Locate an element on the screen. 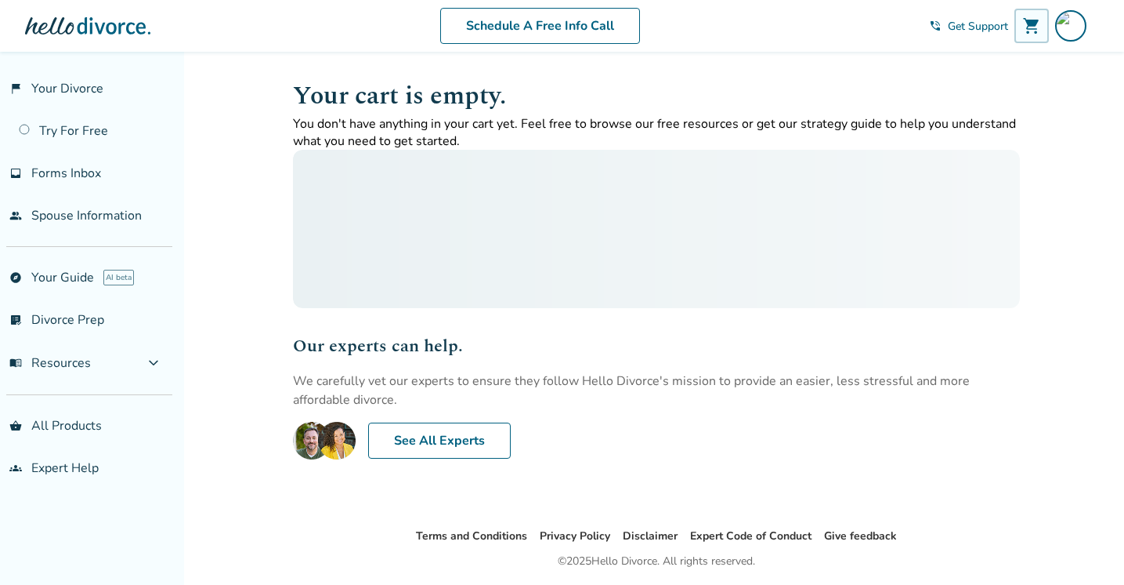  p: We carefully vet our experts to ensure they follow Hello Divorce's mission to provide an easier, ... is located at coordinates (657, 390).